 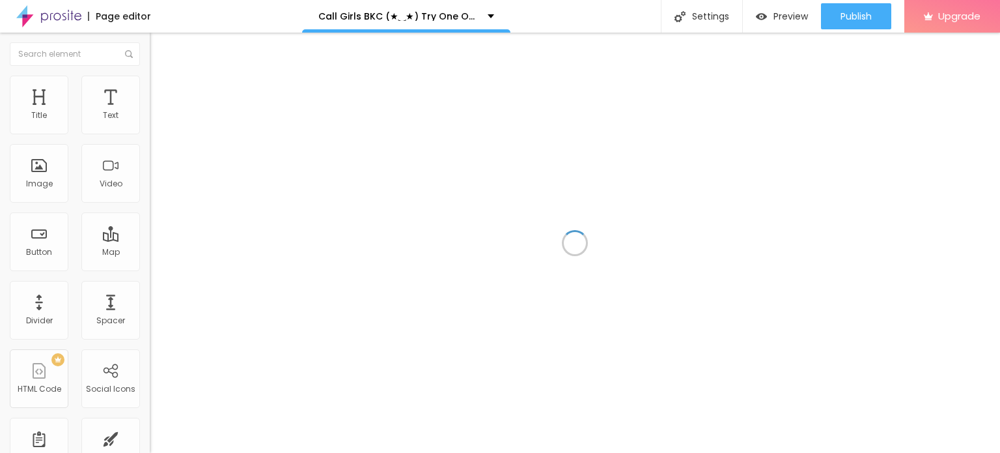 I want to click on div: Text, so click(x=111, y=115).